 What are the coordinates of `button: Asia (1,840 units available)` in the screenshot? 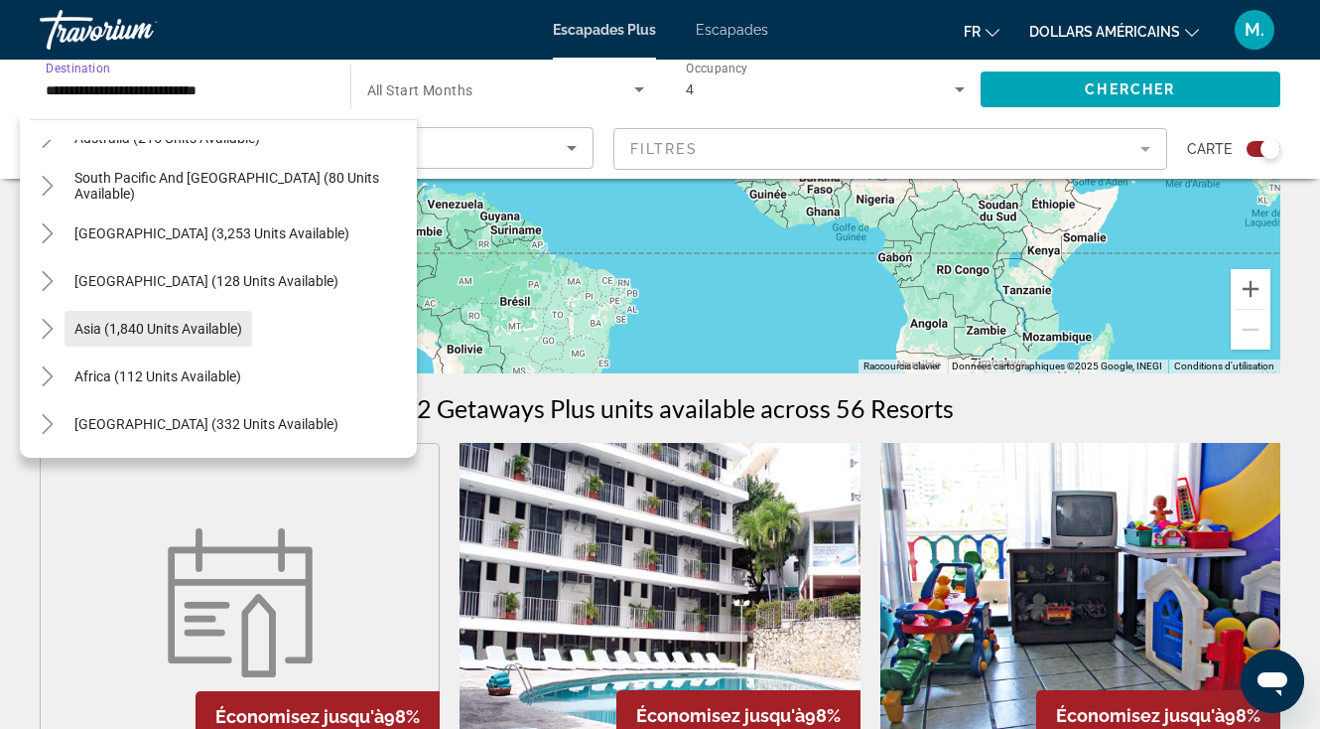 It's located at (158, 329).